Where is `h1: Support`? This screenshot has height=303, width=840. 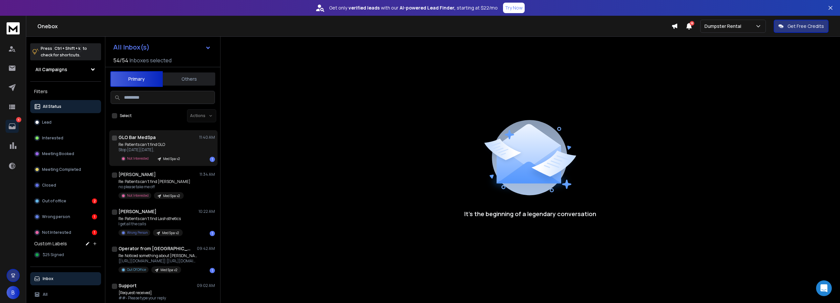 h1: Support is located at coordinates (127, 286).